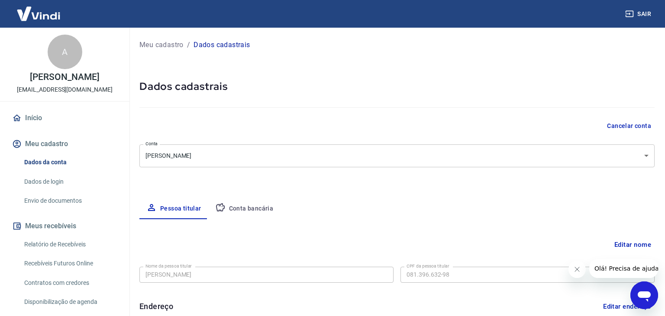 This screenshot has height=316, width=665. What do you see at coordinates (70, 264) in the screenshot?
I see `a: Recebíveis Futuros Online` at bounding box center [70, 264].